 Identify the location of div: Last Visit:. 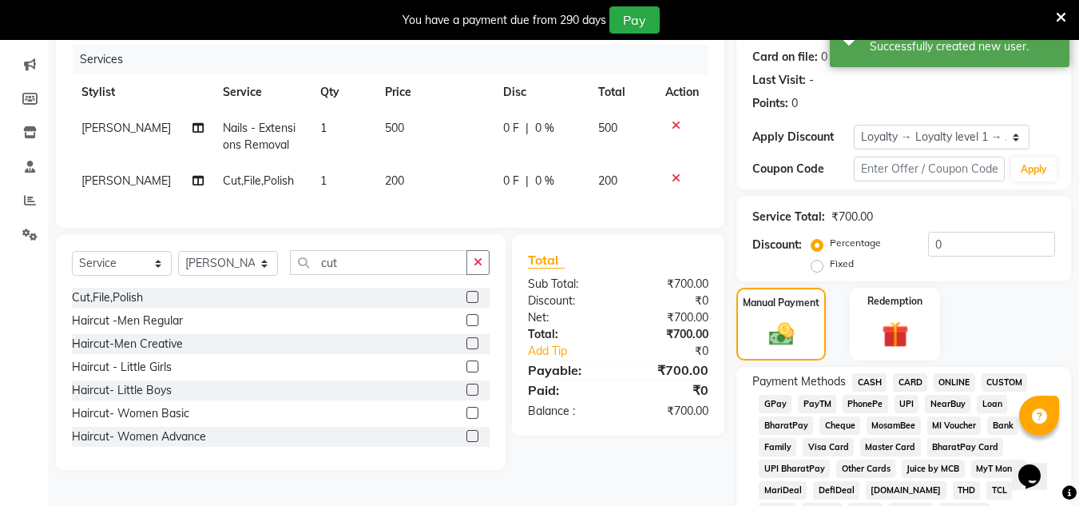
(779, 80).